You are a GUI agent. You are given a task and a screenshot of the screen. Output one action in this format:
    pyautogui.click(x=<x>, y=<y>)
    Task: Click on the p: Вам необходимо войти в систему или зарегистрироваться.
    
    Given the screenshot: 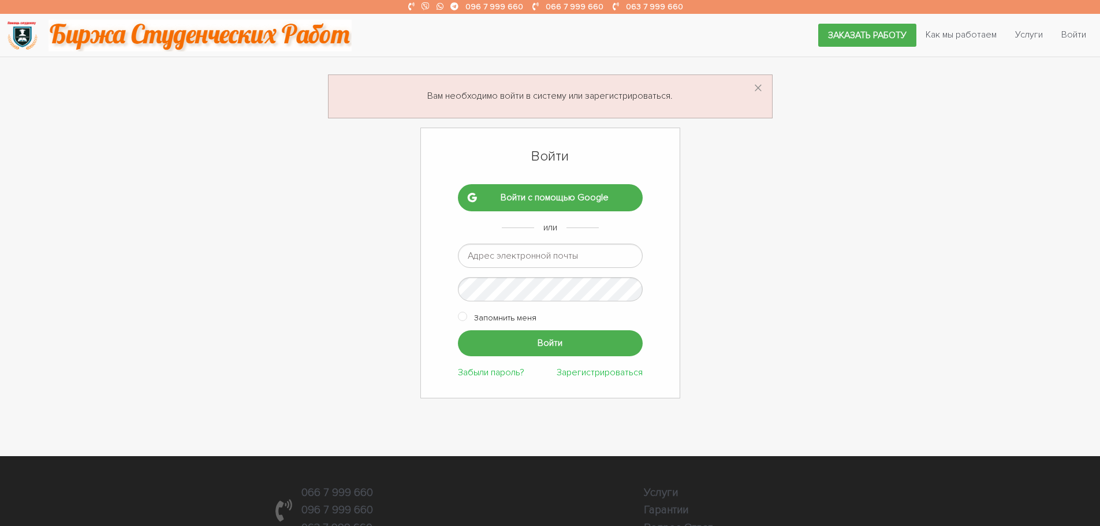 What is the action you would take?
    pyautogui.click(x=550, y=96)
    